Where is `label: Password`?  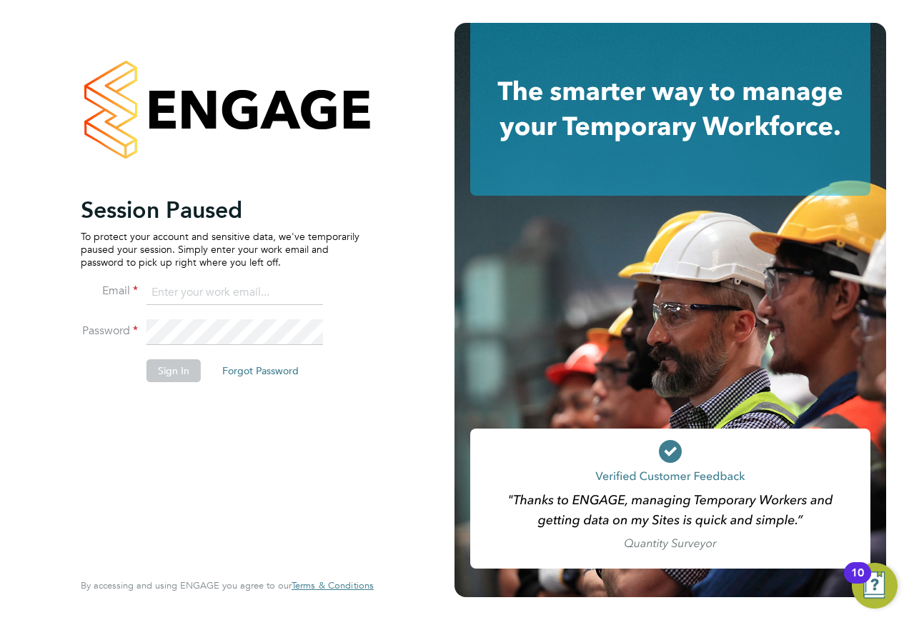 label: Password is located at coordinates (109, 331).